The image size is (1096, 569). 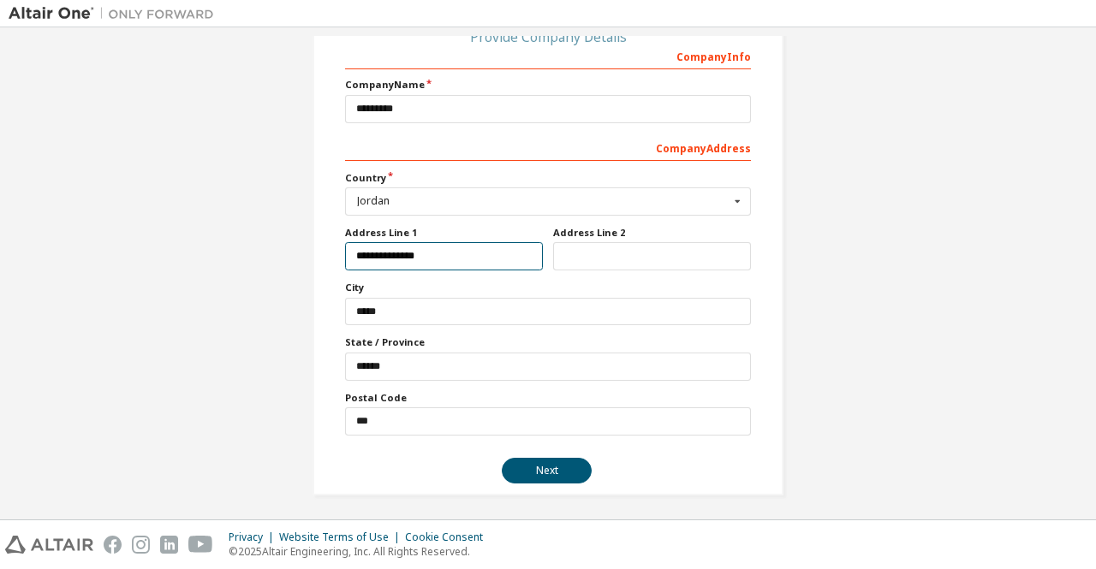 What do you see at coordinates (546, 471) in the screenshot?
I see `button: Next` at bounding box center [546, 471].